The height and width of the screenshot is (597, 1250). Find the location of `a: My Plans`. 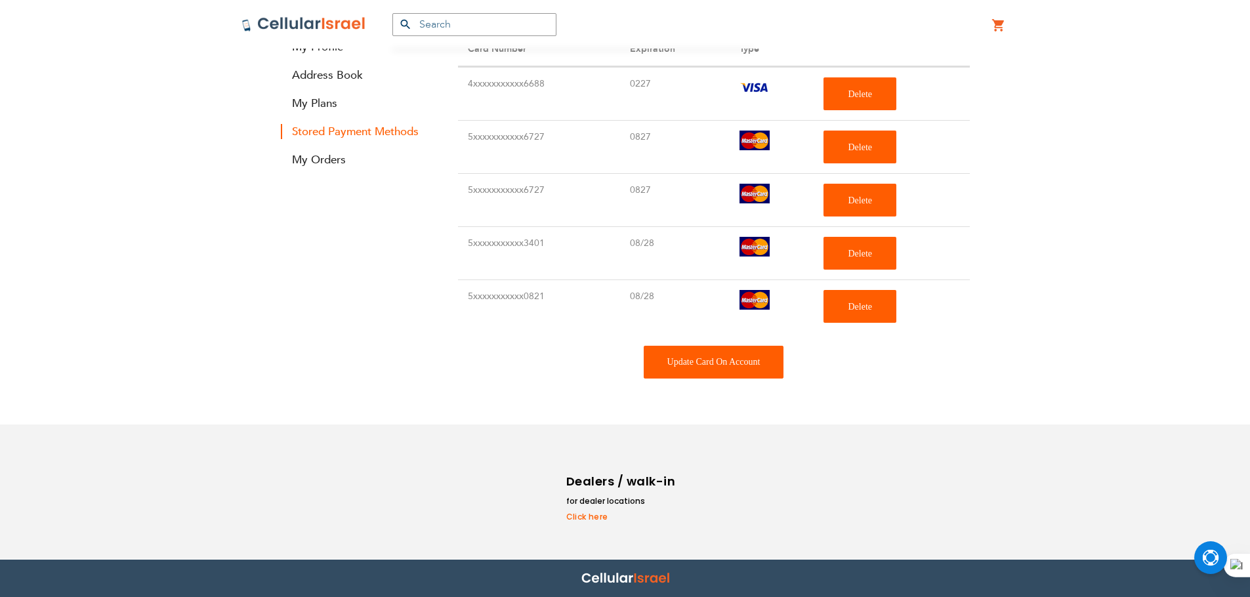

a: My Plans is located at coordinates (360, 103).